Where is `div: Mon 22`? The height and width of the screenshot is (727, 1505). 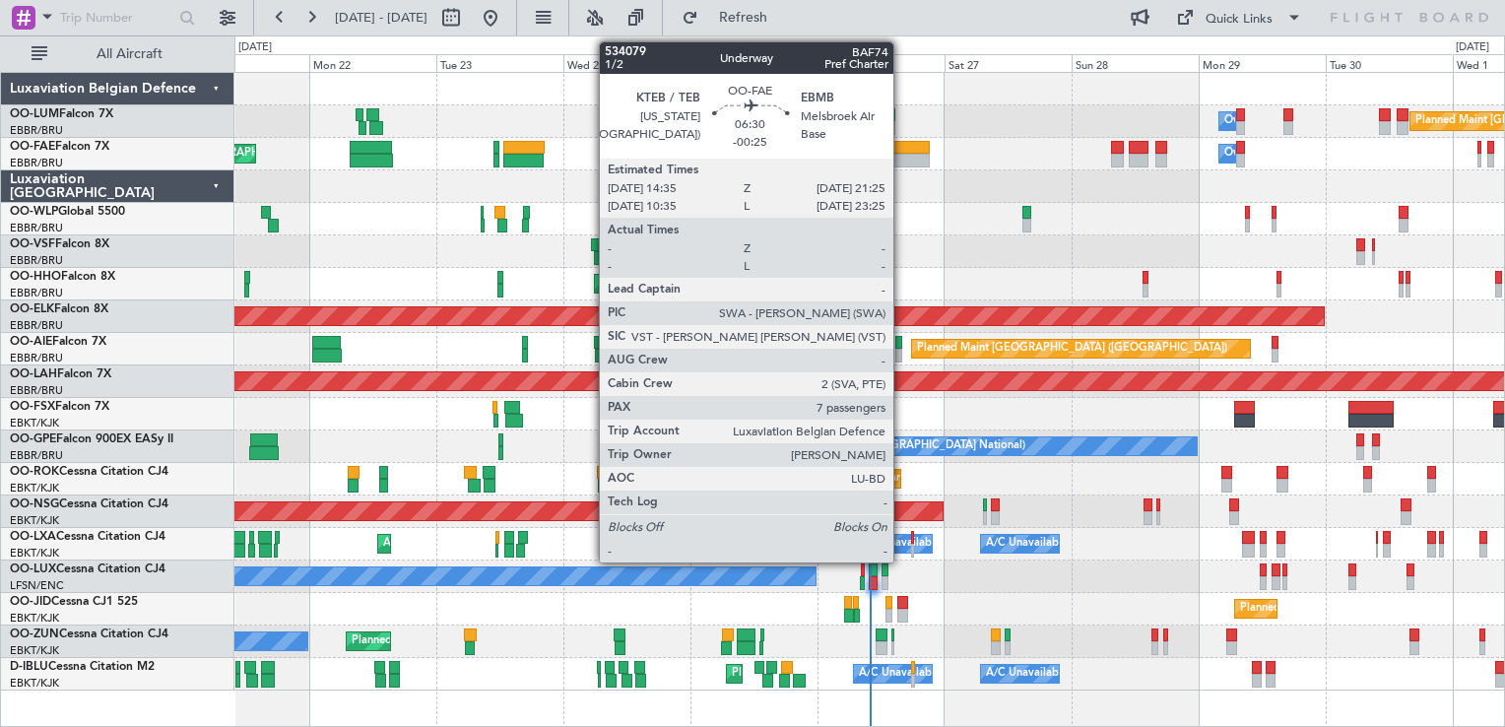 div: Mon 22 is located at coordinates (372, 63).